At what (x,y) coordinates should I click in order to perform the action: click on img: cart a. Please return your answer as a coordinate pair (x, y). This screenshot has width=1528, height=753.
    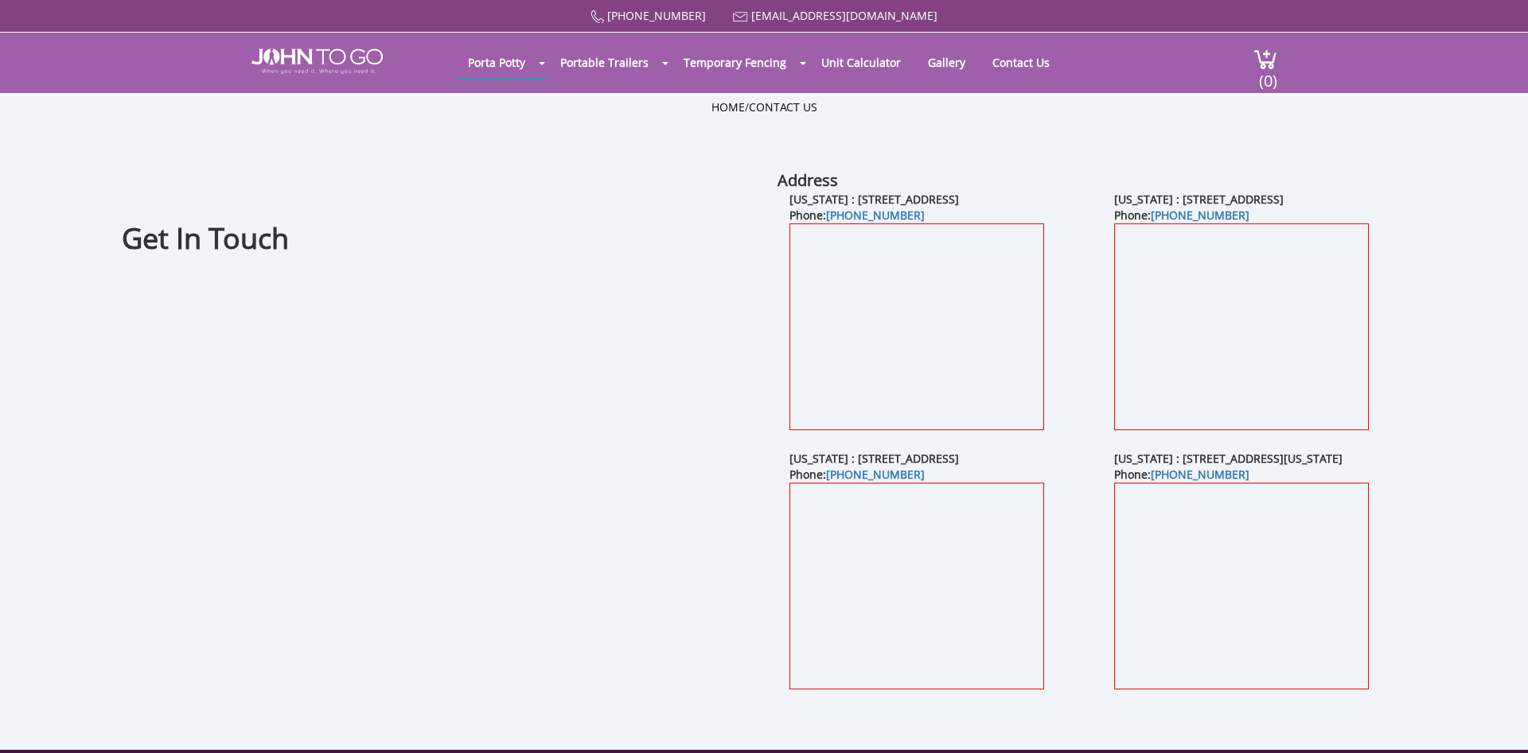
    Looking at the image, I should click on (1265, 59).